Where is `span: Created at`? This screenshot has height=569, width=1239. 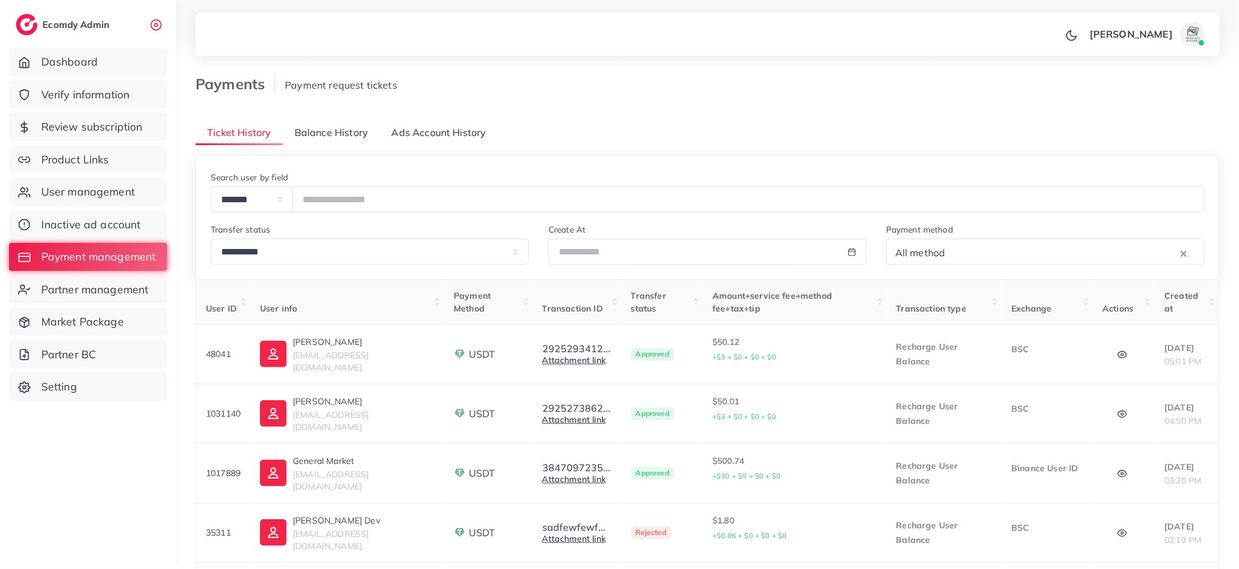
span: Created at is located at coordinates (1182, 302).